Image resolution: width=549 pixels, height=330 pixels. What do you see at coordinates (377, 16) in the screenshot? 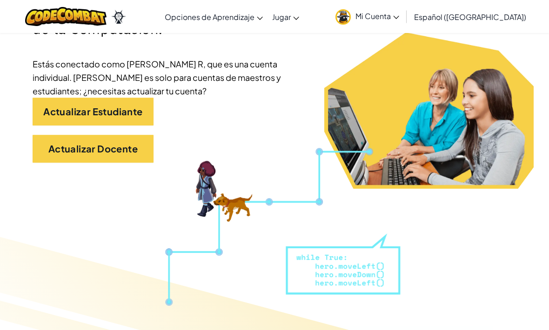
I see `span: Mi Cuenta` at bounding box center [377, 16].